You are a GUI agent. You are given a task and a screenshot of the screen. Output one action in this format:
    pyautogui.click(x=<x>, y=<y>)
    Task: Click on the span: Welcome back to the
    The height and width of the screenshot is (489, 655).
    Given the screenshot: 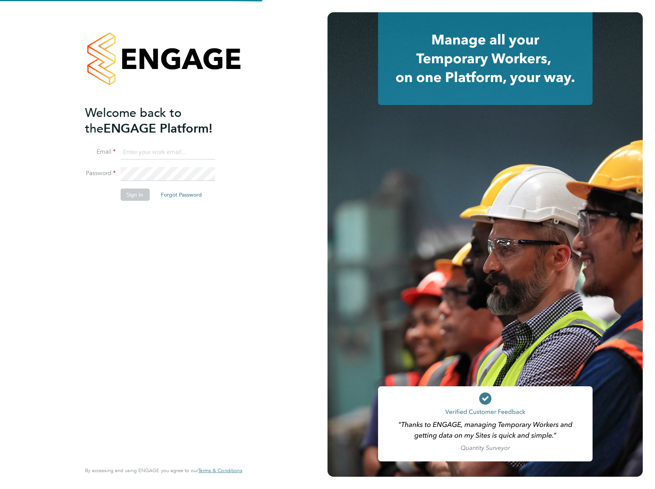 What is the action you would take?
    pyautogui.click(x=133, y=121)
    